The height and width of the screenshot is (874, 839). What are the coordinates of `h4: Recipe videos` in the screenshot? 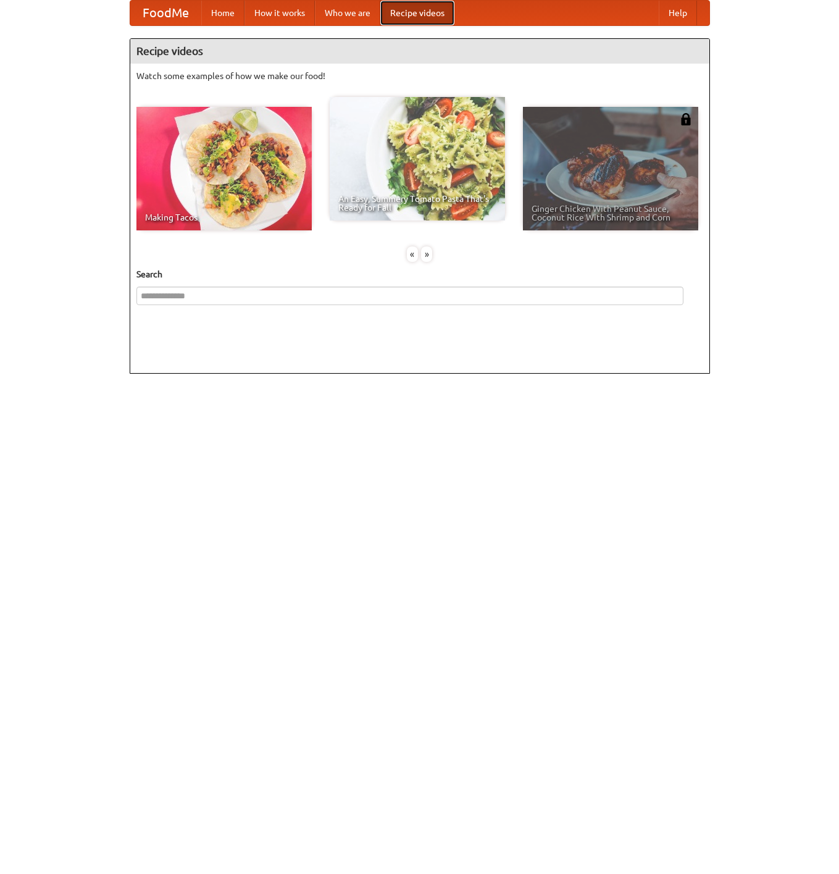 It's located at (420, 51).